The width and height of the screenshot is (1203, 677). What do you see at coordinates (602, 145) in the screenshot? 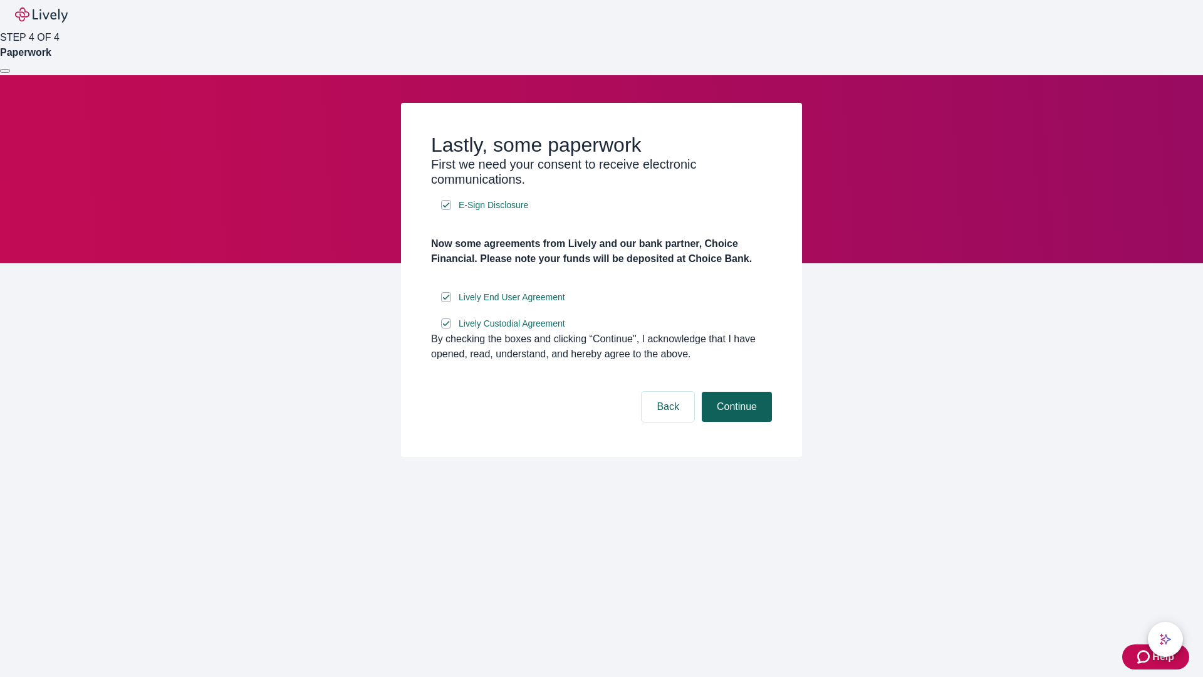
I see `h2: Lastly, some paperwork` at bounding box center [602, 145].